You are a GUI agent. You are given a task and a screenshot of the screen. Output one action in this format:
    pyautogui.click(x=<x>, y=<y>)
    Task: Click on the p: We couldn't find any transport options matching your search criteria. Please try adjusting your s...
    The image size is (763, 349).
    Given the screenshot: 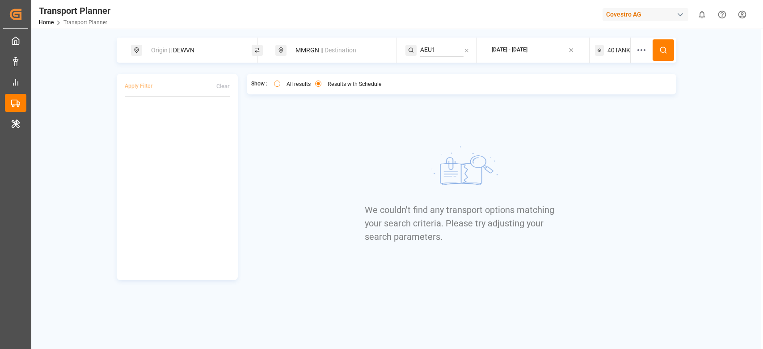 What is the action you would take?
    pyautogui.click(x=461, y=223)
    